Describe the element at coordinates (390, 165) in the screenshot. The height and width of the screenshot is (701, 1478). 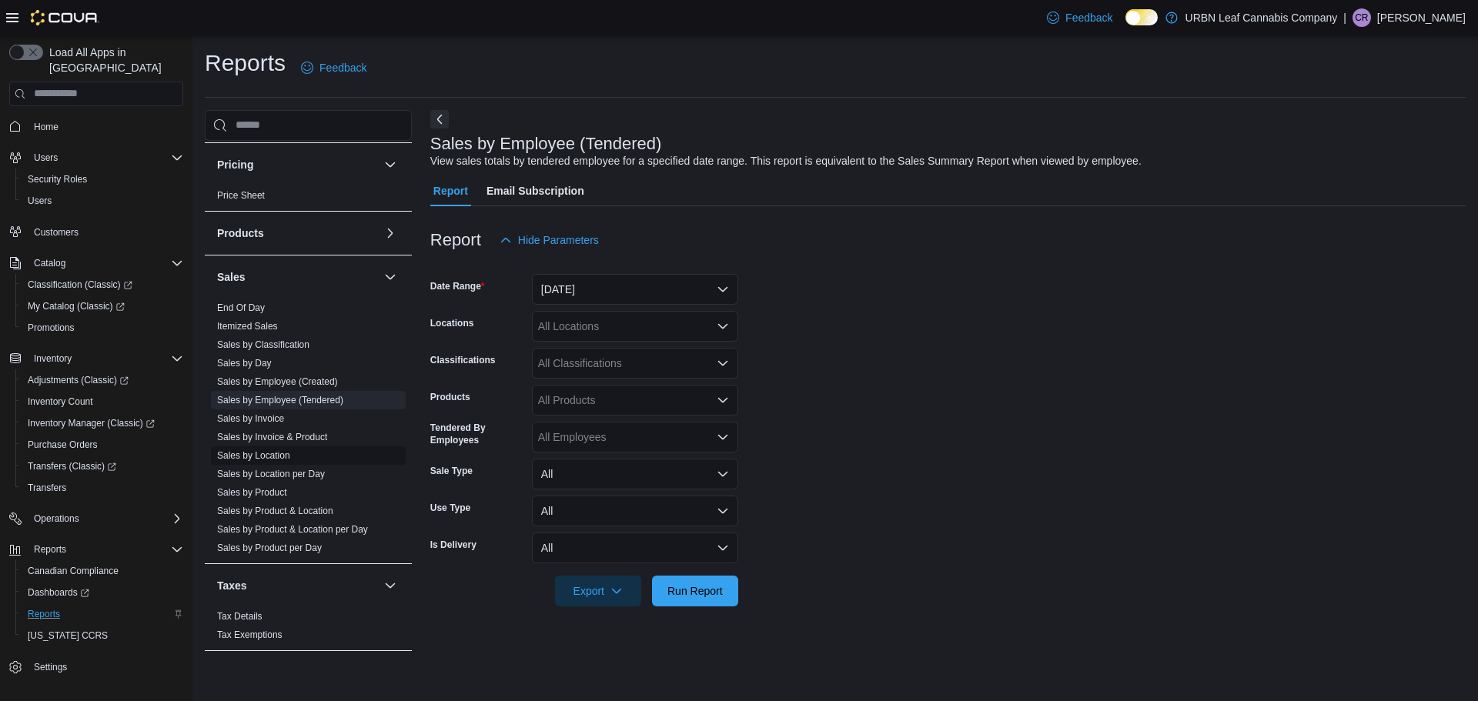
I see `button: Pricing` at that location.